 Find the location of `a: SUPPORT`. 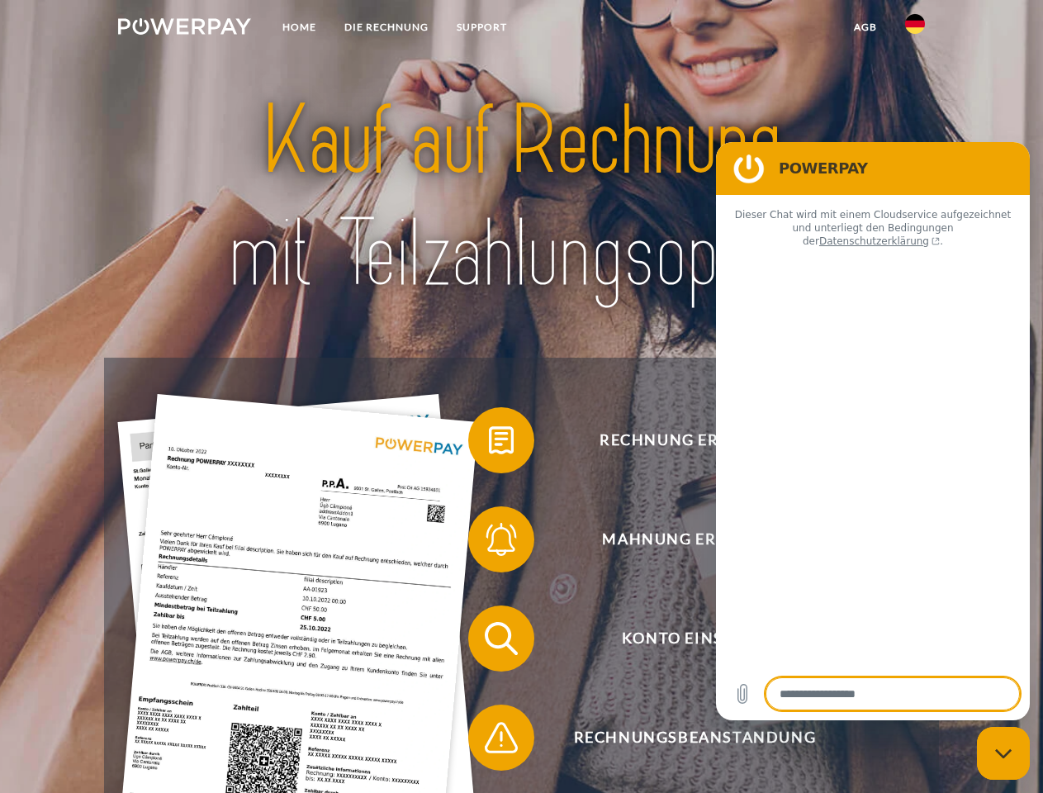

a: SUPPORT is located at coordinates (481, 27).